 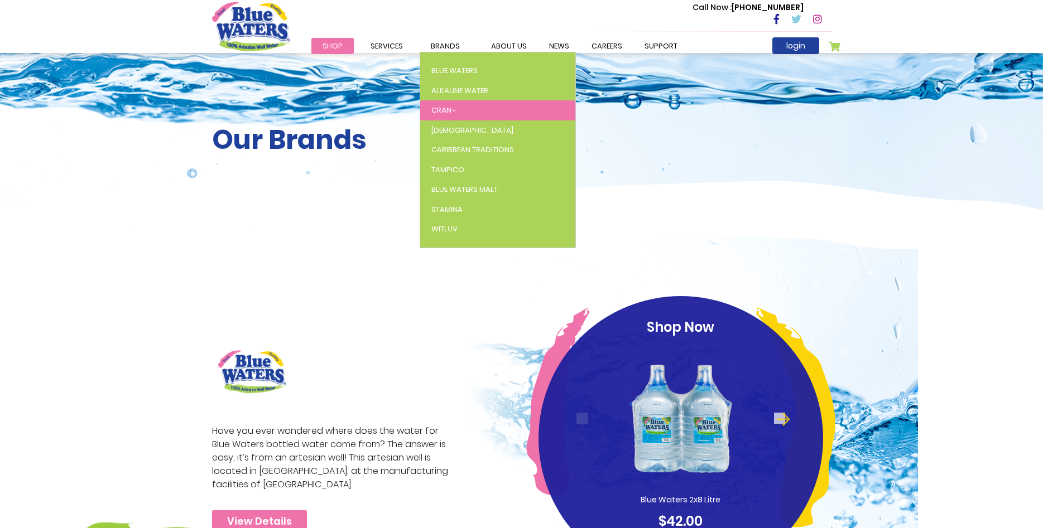 What do you see at coordinates (522, 140) in the screenshot?
I see `h2: Our Brands` at bounding box center [522, 140].